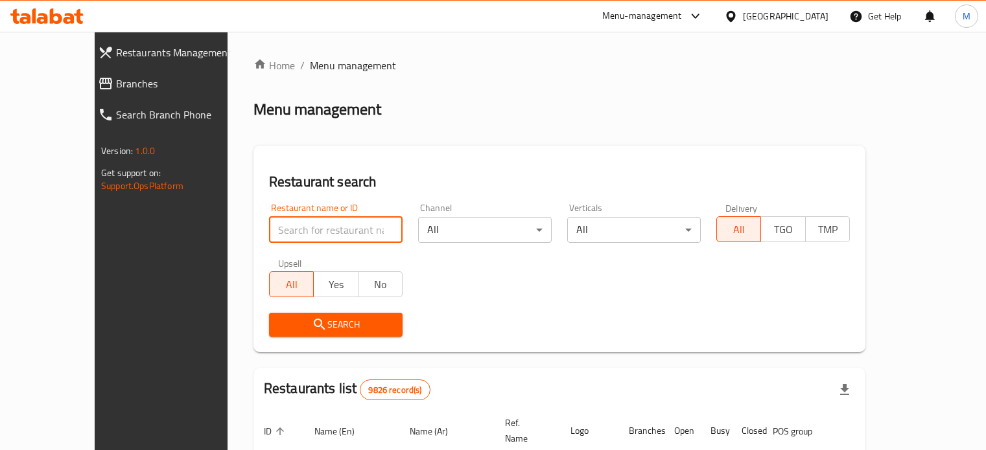 The width and height of the screenshot is (986, 450). I want to click on span: Name (Ar), so click(437, 432).